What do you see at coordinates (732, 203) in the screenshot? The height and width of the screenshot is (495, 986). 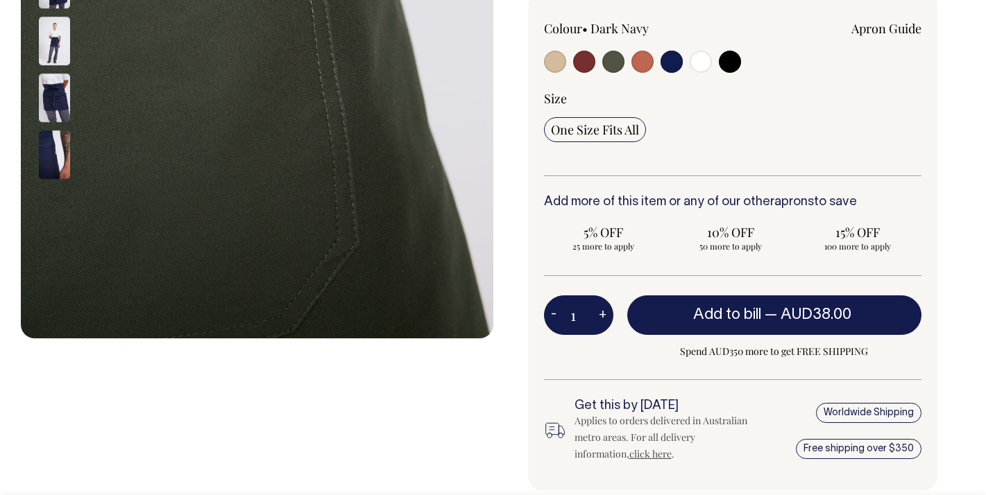 I see `h6: Add more of this item or any of our other to save` at bounding box center [732, 203].